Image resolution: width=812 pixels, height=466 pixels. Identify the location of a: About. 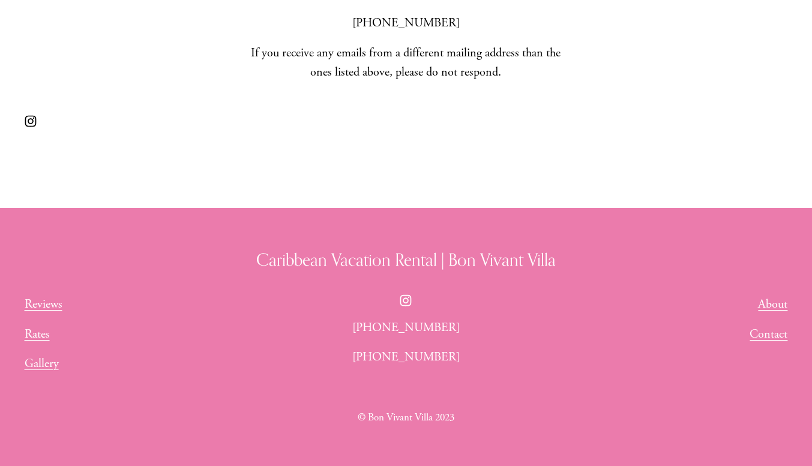
(772, 304).